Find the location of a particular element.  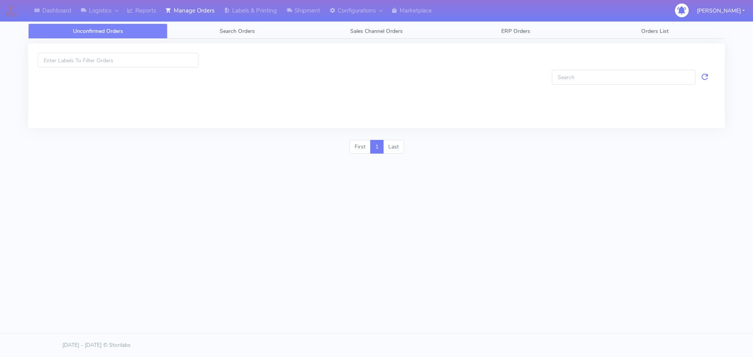

span: Unconfirmed Orders is located at coordinates (98, 31).